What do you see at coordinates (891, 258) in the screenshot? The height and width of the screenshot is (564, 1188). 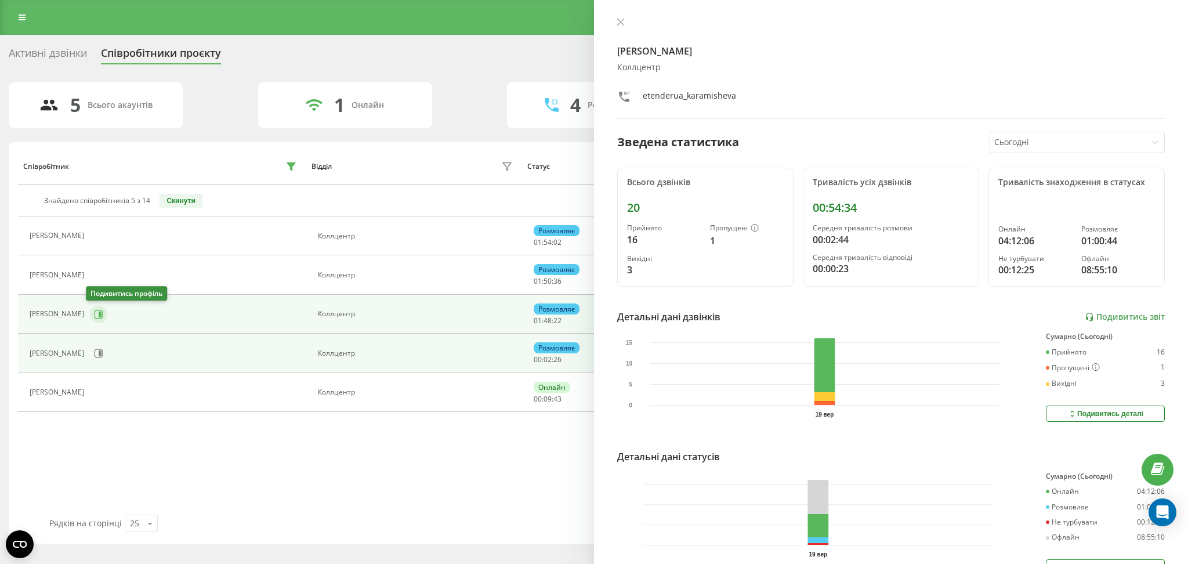 I see `div: Середня тривалість відповіді` at bounding box center [891, 258].